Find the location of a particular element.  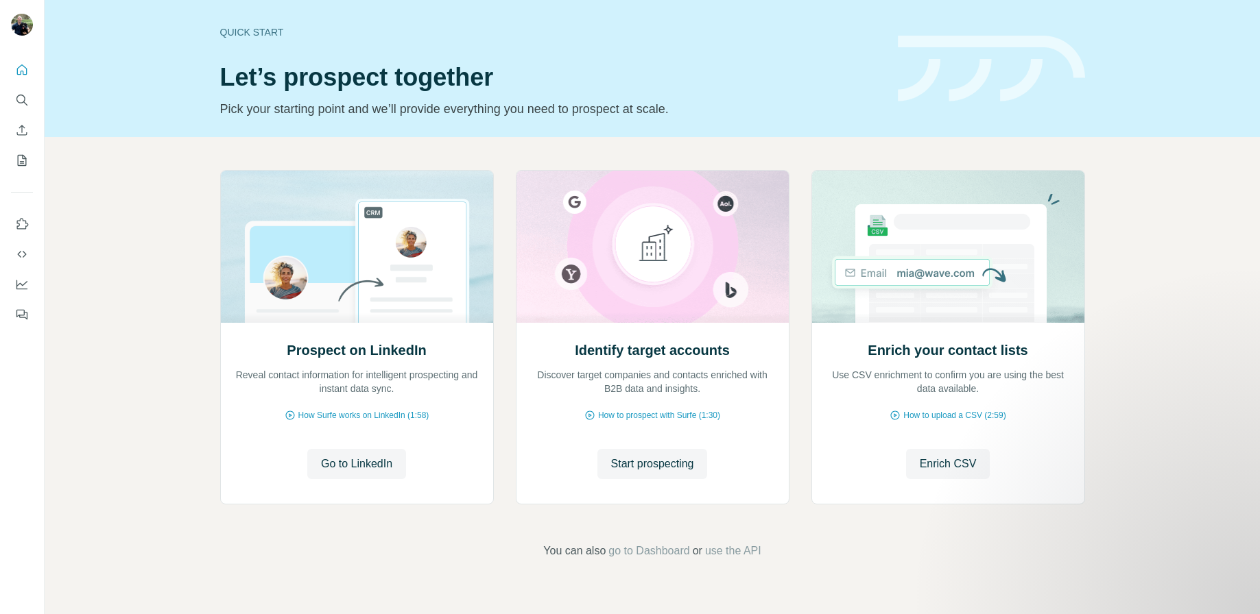

span: Start prospecting is located at coordinates (652, 464).